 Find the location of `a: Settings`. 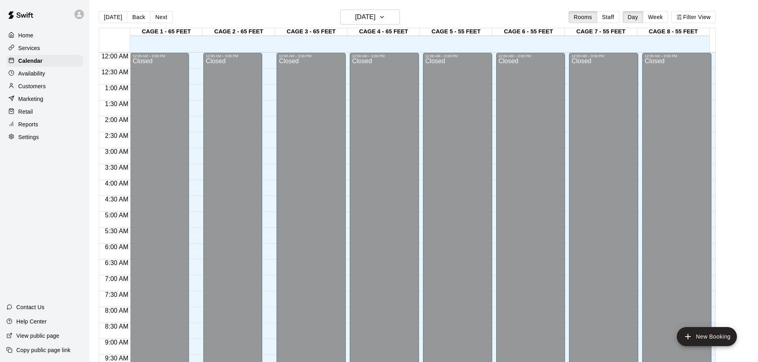

a: Settings is located at coordinates (45, 137).